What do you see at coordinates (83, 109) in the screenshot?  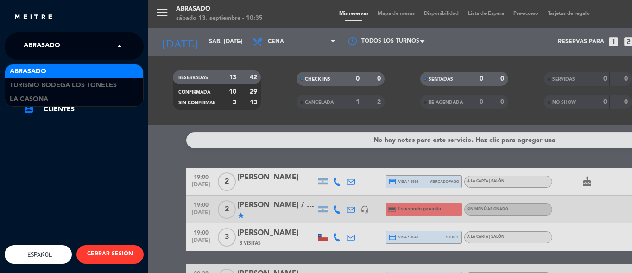 I see `a: Clientes` at bounding box center [83, 109].